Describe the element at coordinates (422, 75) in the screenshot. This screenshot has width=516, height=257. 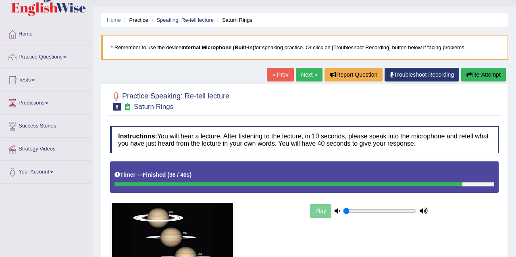
I see `a: Troubleshoot Recording` at that location.